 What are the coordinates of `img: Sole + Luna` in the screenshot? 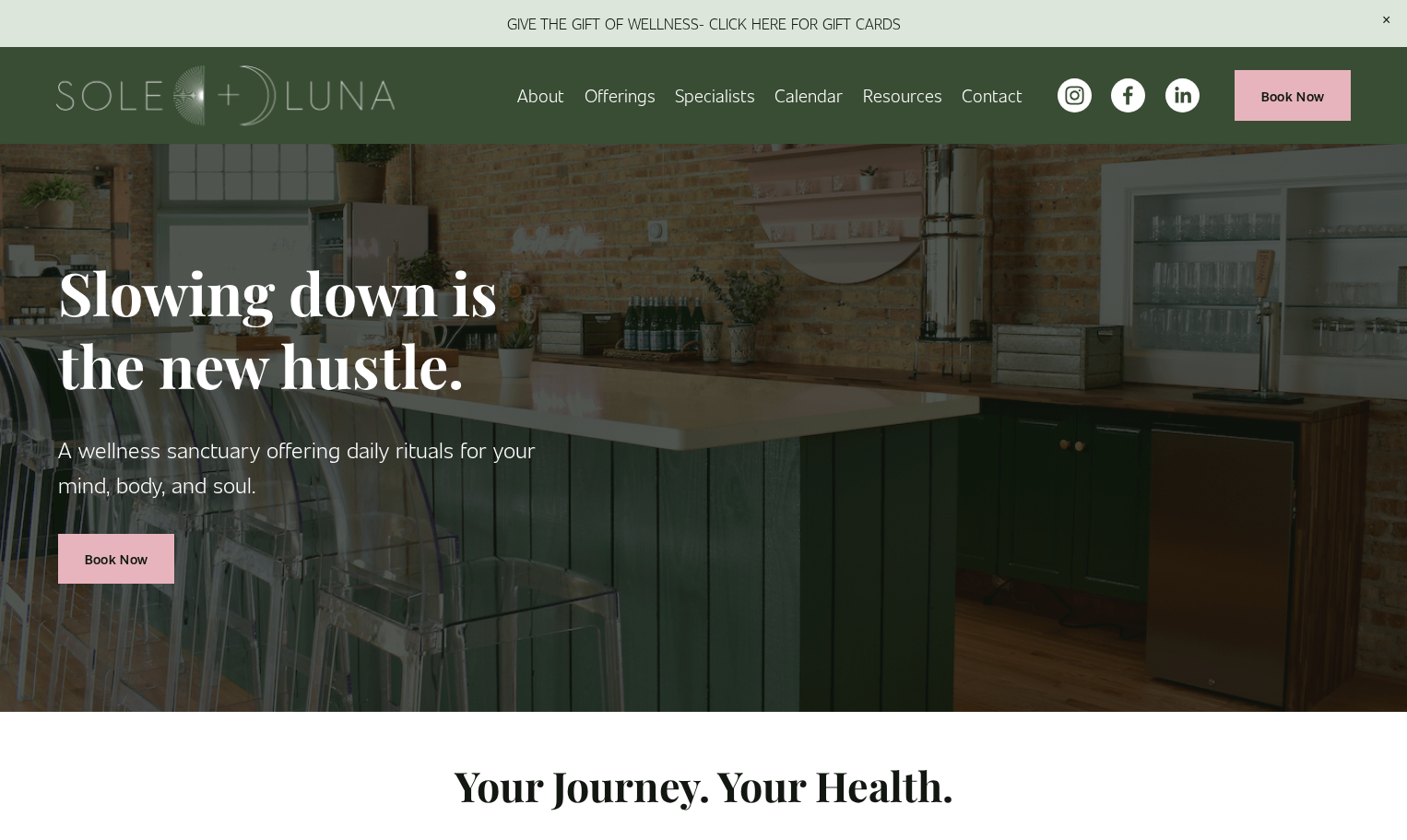 It's located at (225, 95).